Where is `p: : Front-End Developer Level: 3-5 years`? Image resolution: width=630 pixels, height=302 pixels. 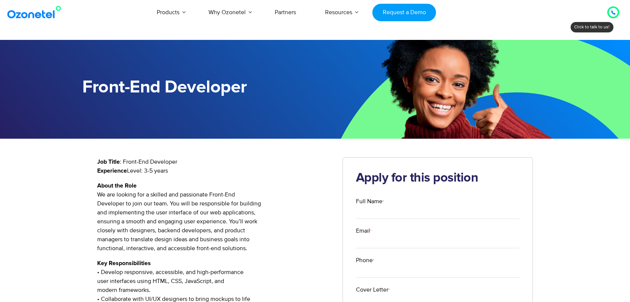 p: : Front-End Developer Level: 3-5 years is located at coordinates (214, 166).